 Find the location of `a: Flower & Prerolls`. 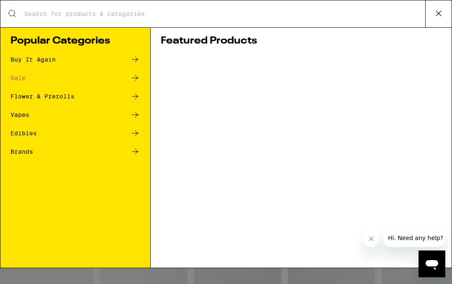

a: Flower & Prerolls is located at coordinates (75, 96).